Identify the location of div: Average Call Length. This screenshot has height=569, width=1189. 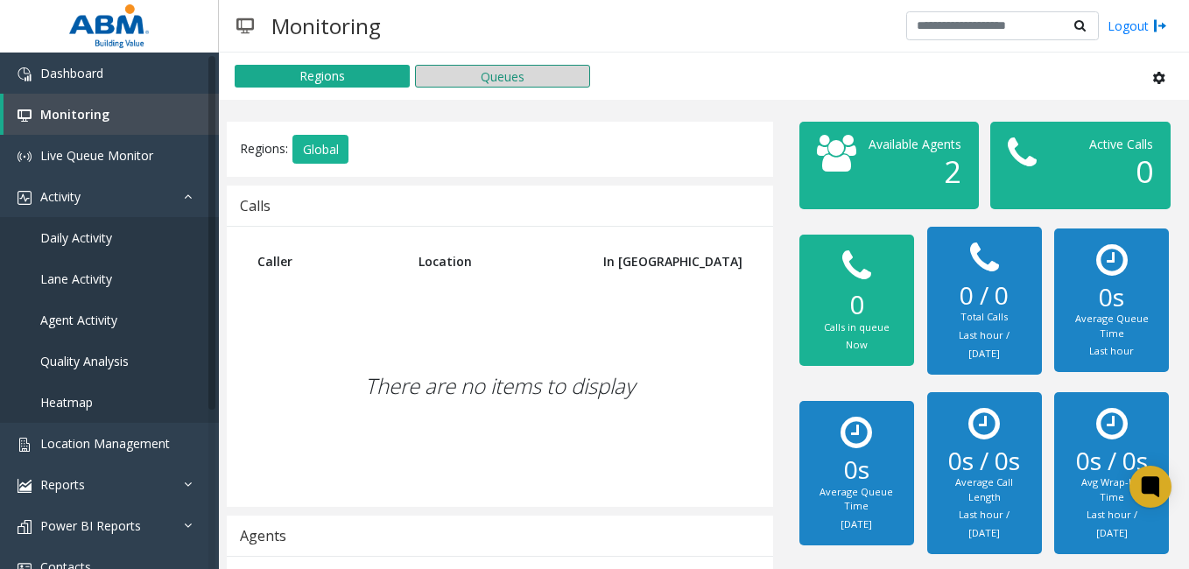
(984, 489).